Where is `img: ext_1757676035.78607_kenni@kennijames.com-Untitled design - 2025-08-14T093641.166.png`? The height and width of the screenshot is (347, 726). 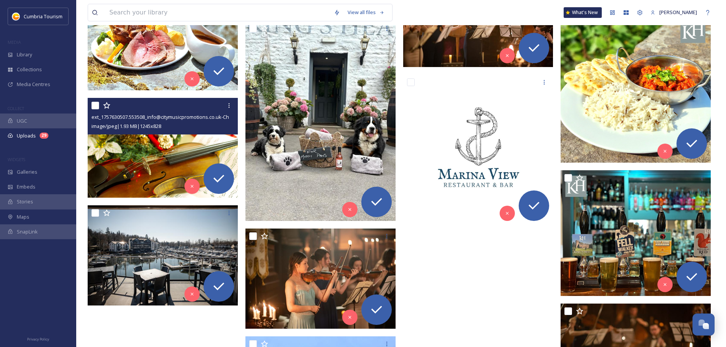 img: ext_1757676035.78607_kenni@kennijames.com-Untitled design - 2025-08-14T093641.166.png is located at coordinates (636, 88).